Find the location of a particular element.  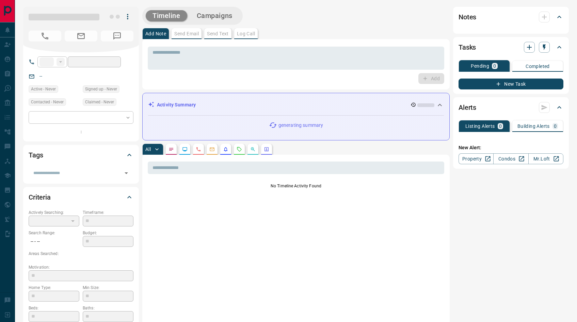

a: Property is located at coordinates (476, 159).